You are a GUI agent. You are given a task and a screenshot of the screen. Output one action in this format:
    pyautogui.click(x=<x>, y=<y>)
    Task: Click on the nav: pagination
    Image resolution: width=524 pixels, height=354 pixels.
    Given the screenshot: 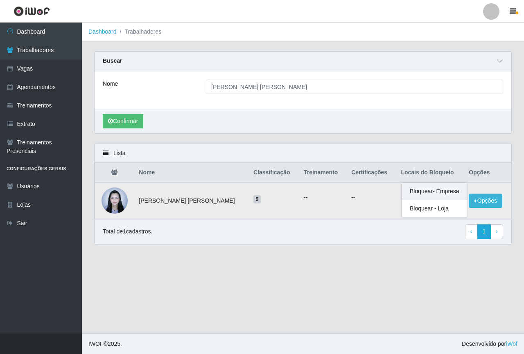 What is the action you would take?
    pyautogui.click(x=484, y=231)
    